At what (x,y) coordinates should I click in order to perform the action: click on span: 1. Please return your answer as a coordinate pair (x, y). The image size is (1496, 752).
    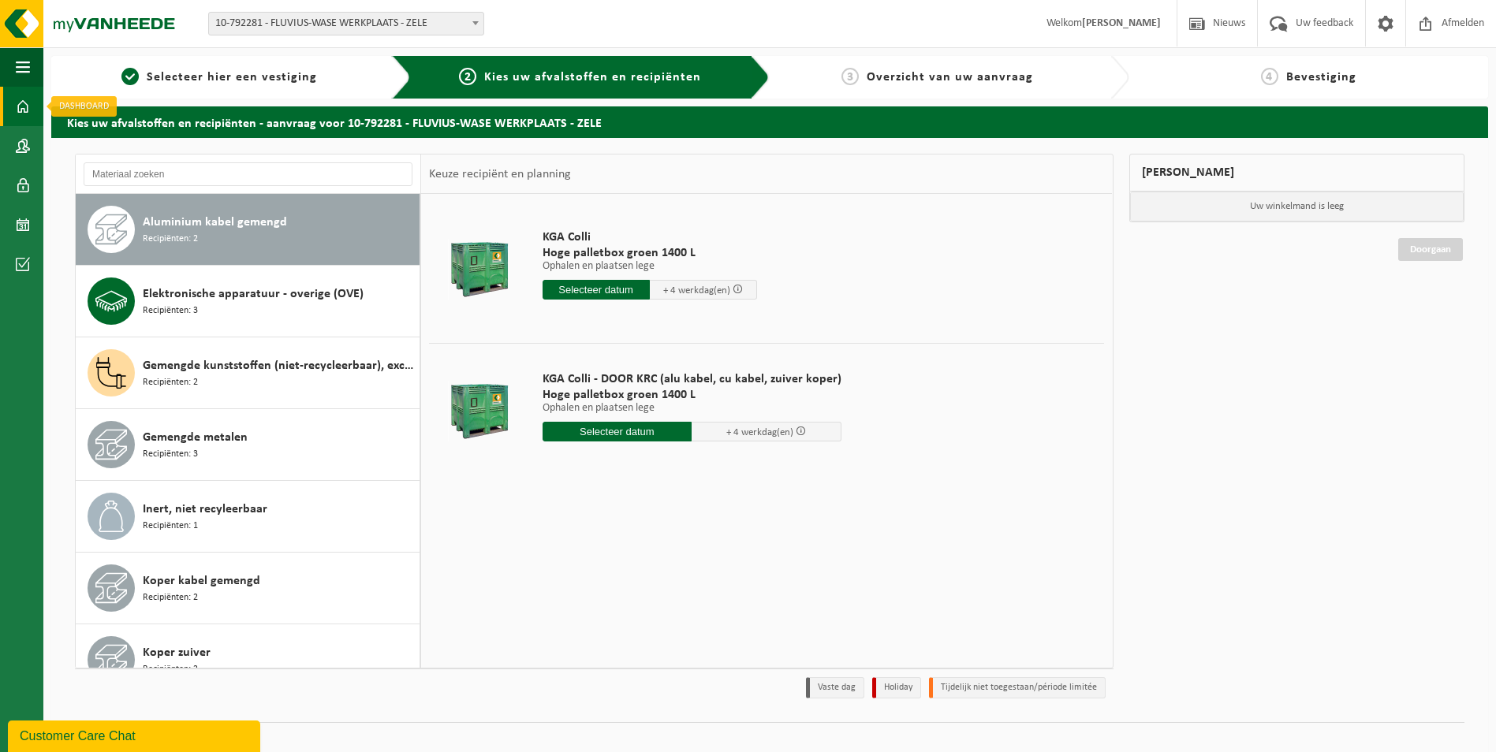
    Looking at the image, I should click on (130, 77).